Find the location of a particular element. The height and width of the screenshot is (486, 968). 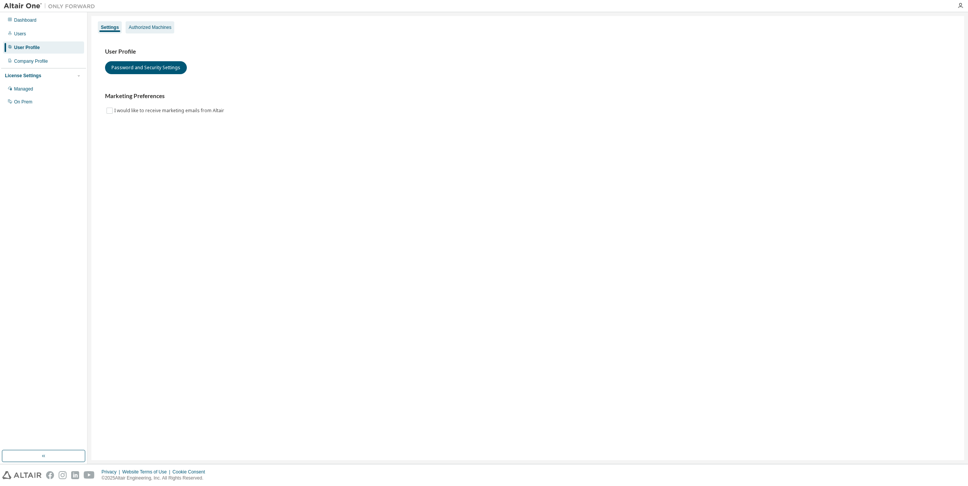

div: License Settings is located at coordinates (23, 76).